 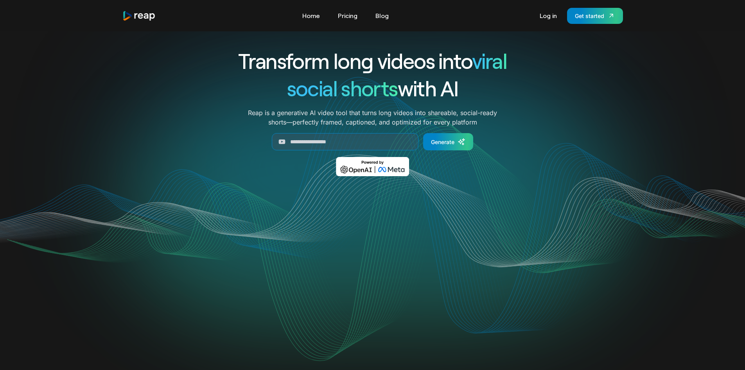 What do you see at coordinates (373, 142) in the screenshot?
I see `form: Generate Form` at bounding box center [373, 142].